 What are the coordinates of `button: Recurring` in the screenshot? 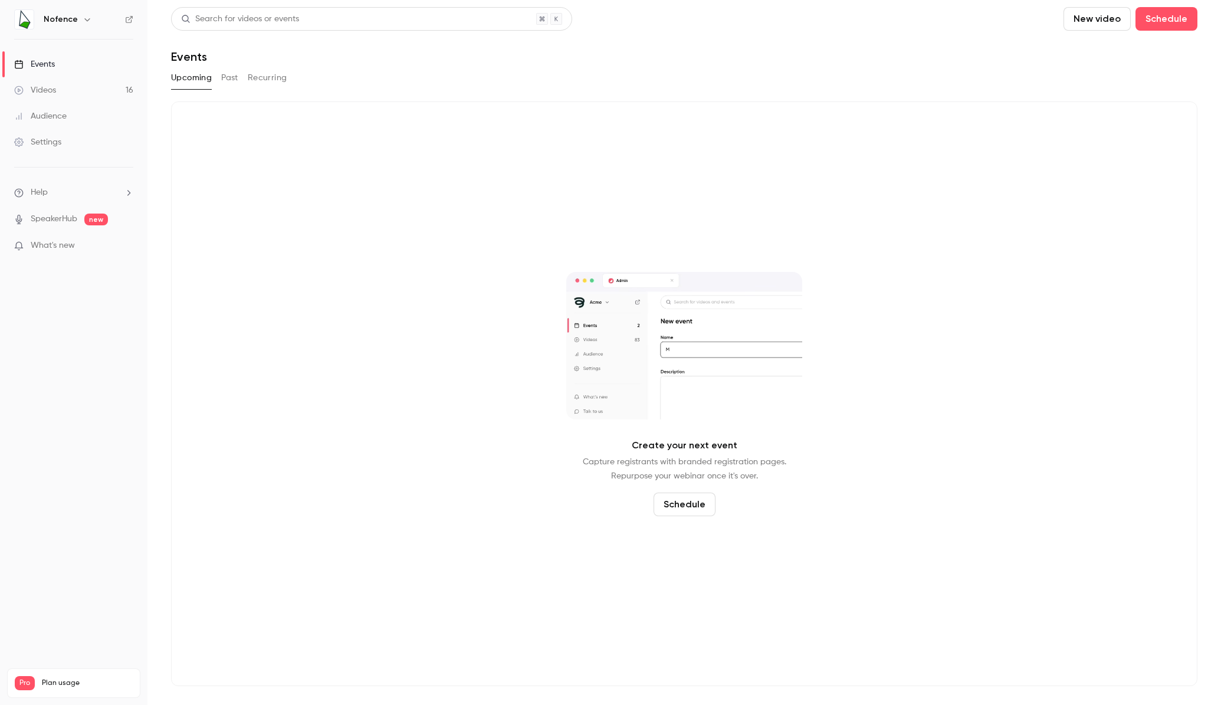 It's located at (267, 78).